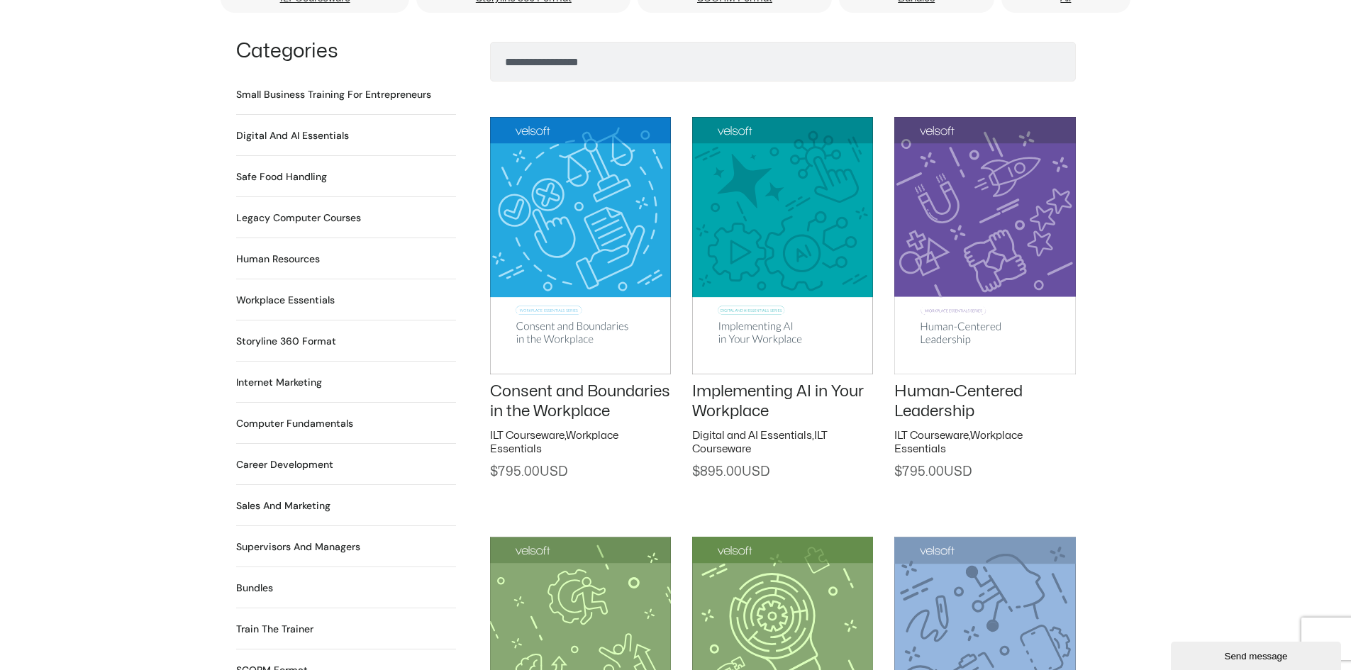  I want to click on a: Visit product category Supervisors and Managers, so click(298, 547).